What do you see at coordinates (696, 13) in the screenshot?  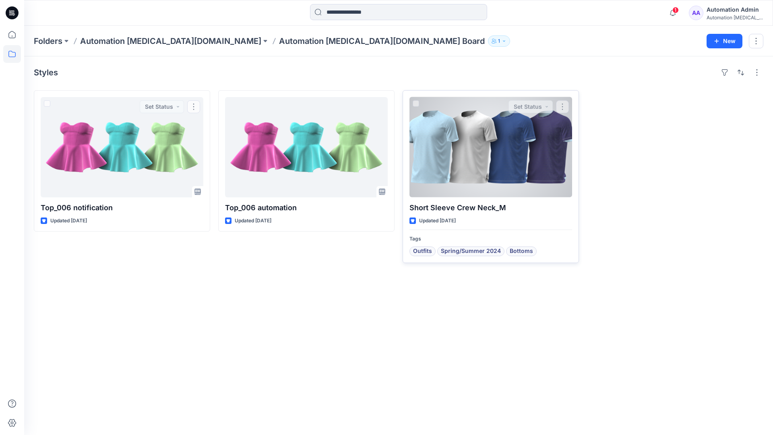 I see `div: AA` at bounding box center [696, 13].